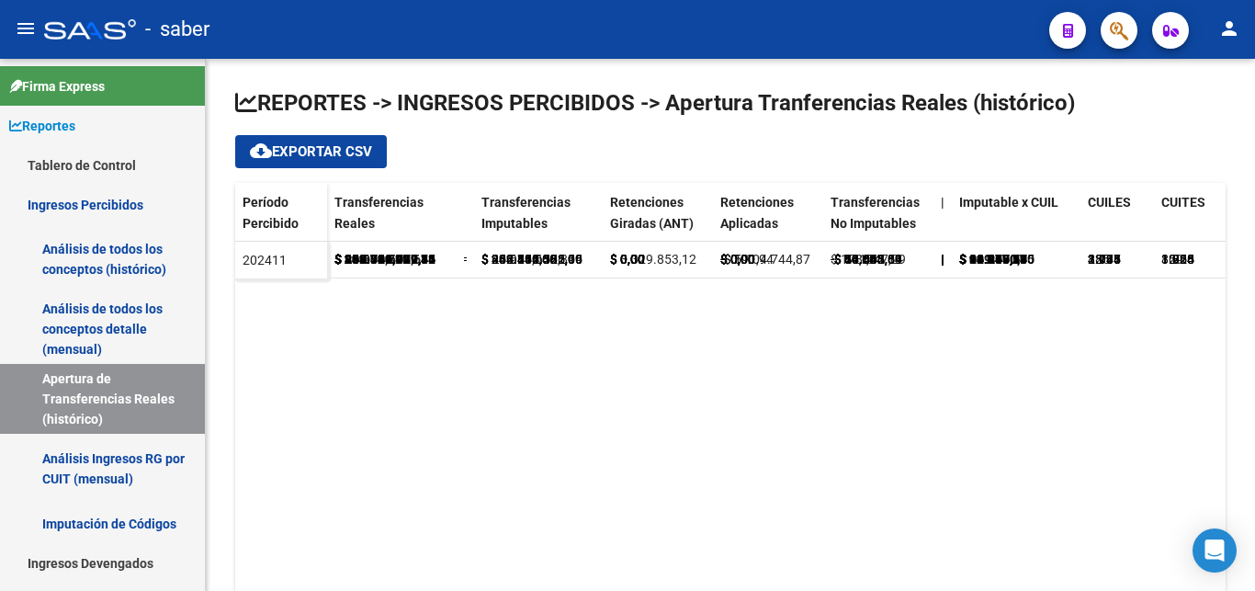  Describe the element at coordinates (57, 86) in the screenshot. I see `span: Firma Express` at that location.